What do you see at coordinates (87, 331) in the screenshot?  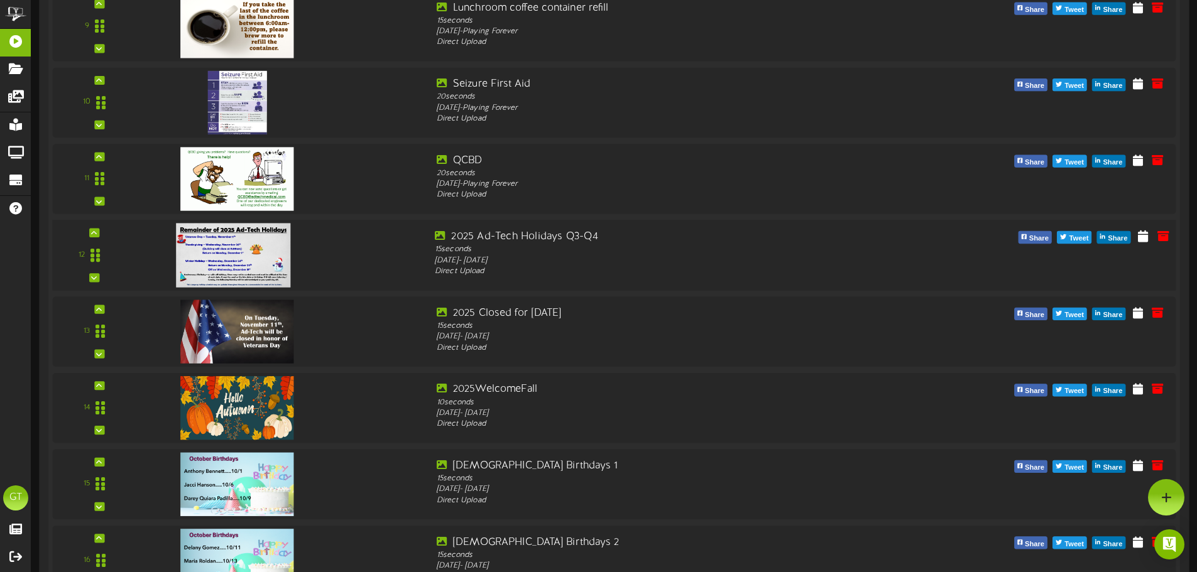 I see `div: 13` at bounding box center [87, 331].